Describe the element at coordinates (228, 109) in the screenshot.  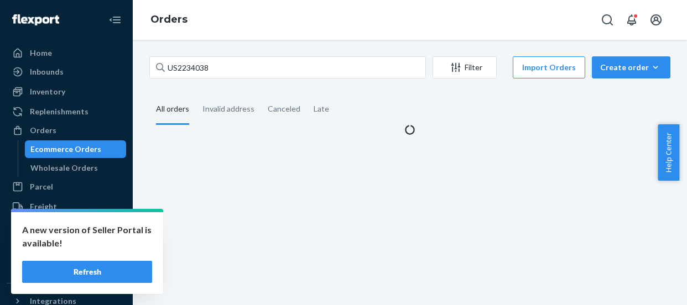
I see `div: Invalid address` at that location.